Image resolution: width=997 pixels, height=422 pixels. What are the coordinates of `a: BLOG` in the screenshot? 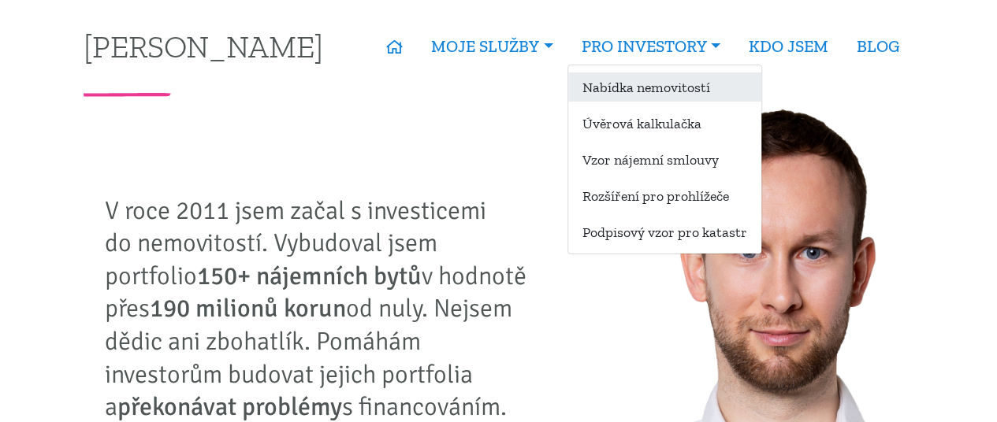 It's located at (878, 46).